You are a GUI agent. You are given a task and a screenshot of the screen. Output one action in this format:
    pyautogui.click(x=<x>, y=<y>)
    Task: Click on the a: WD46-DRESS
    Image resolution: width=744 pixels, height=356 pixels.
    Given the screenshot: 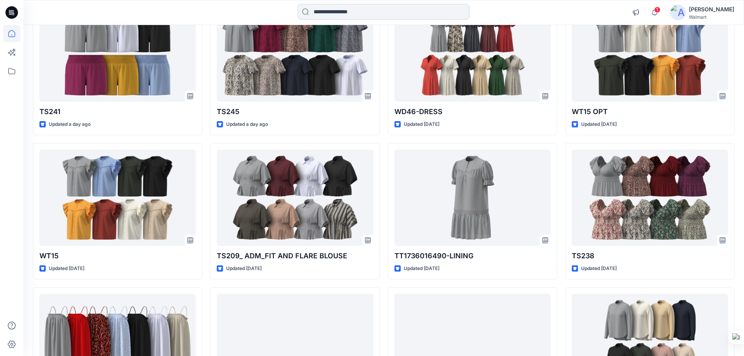 What is the action you would take?
    pyautogui.click(x=472, y=53)
    